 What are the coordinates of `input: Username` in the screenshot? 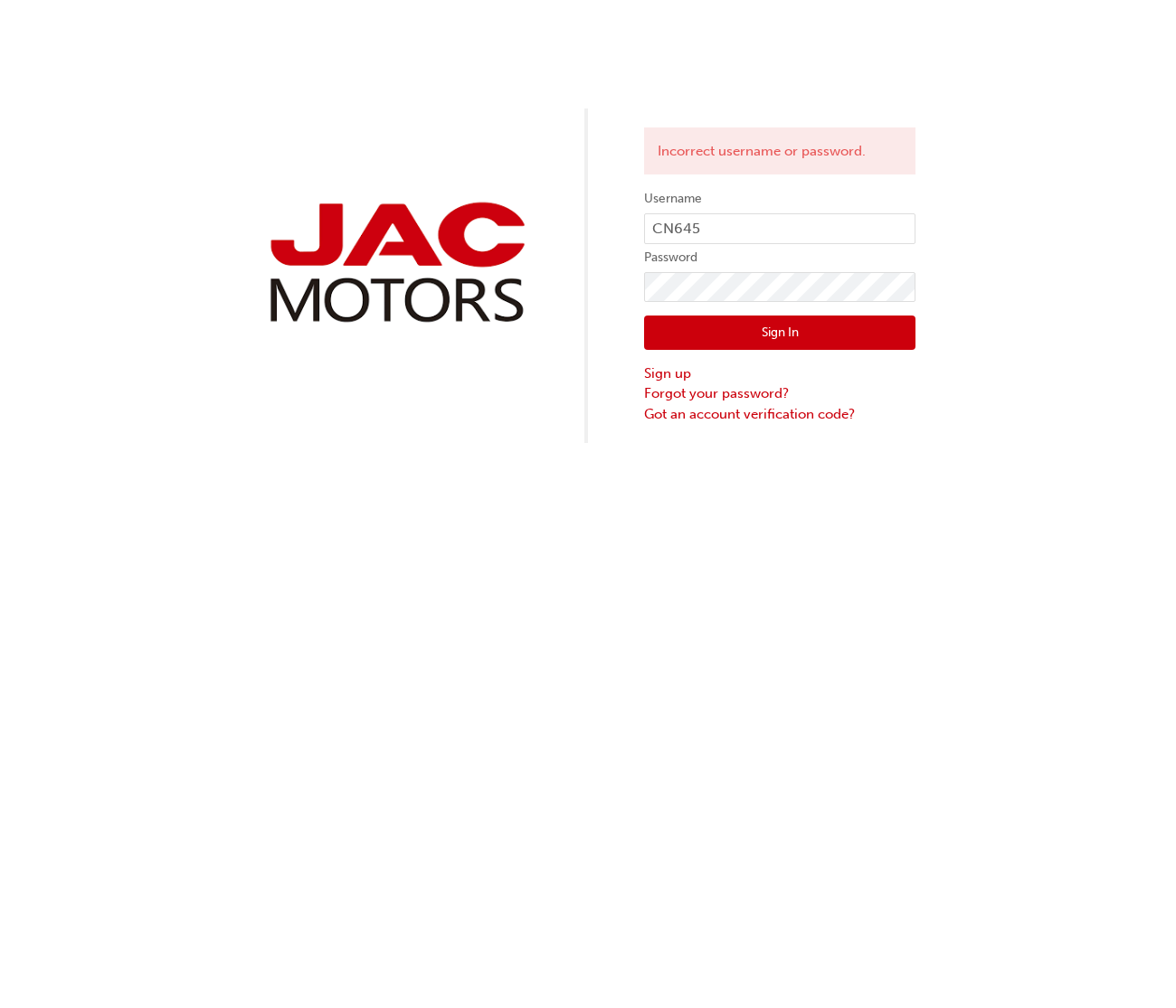 It's located at (779, 229).